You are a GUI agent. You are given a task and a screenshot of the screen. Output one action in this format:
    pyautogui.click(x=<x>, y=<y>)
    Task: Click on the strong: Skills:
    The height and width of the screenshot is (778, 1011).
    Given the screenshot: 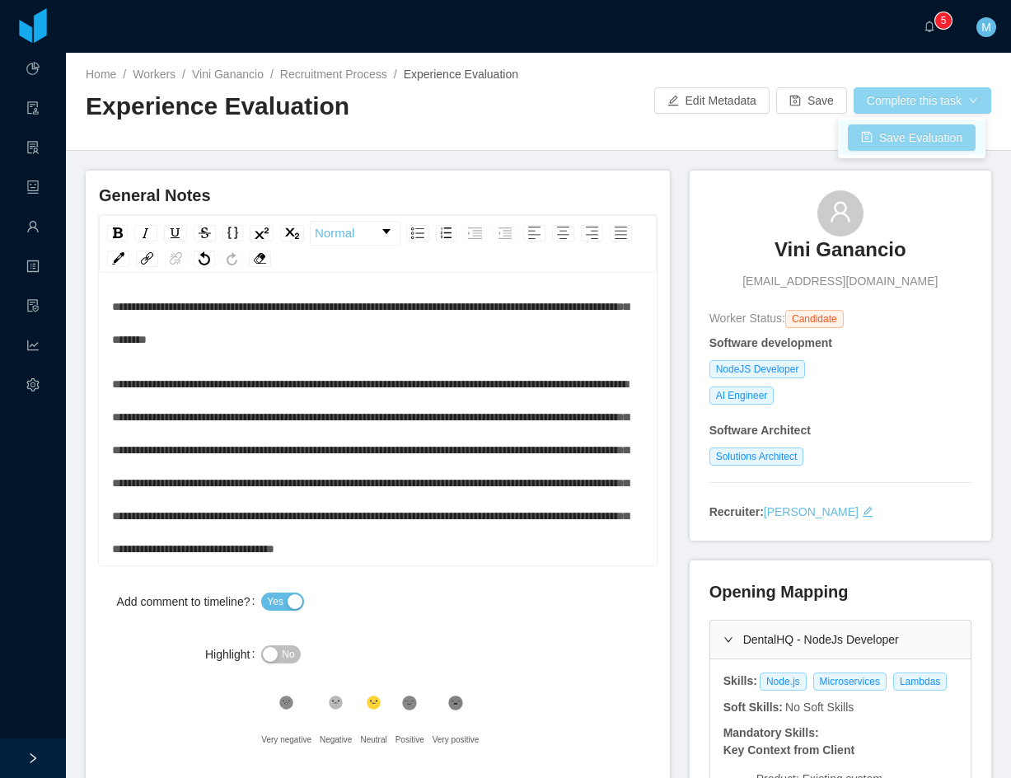 What is the action you would take?
    pyautogui.click(x=740, y=681)
    